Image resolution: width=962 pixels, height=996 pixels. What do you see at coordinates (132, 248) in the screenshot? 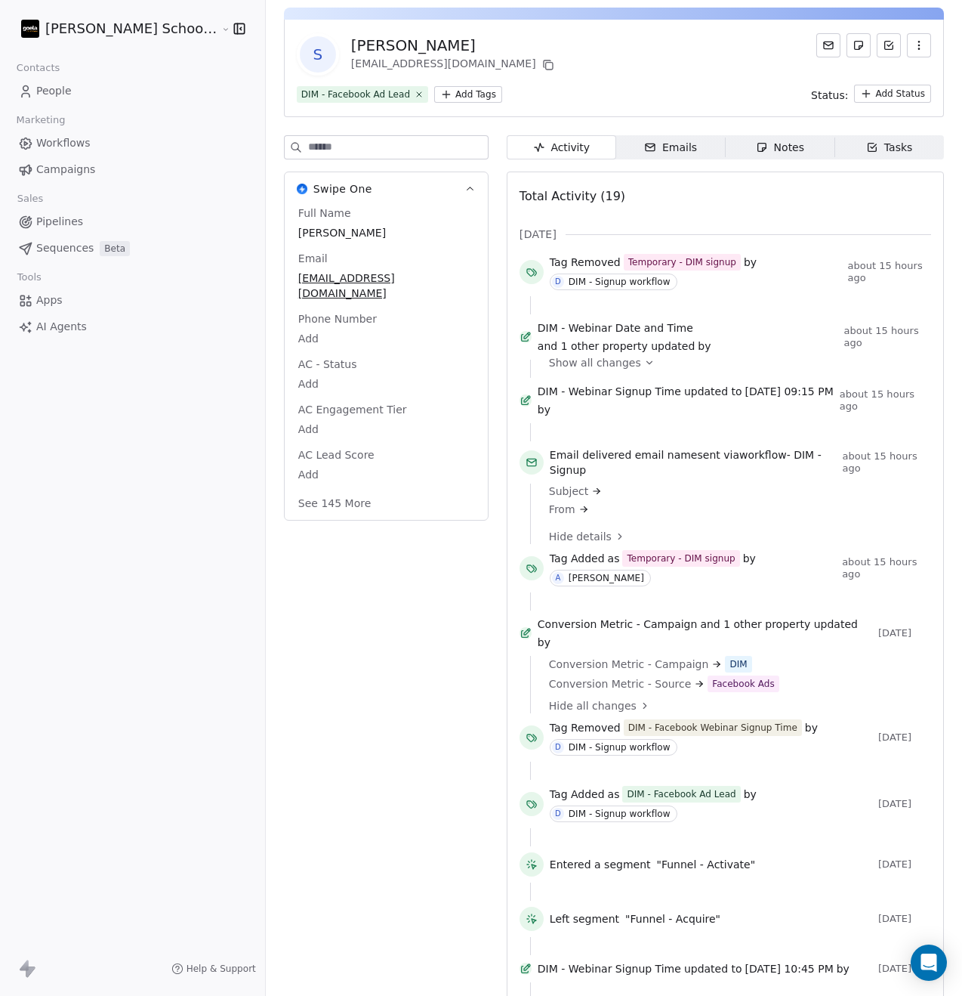
I see `a: SequencesBeta` at bounding box center [132, 248].